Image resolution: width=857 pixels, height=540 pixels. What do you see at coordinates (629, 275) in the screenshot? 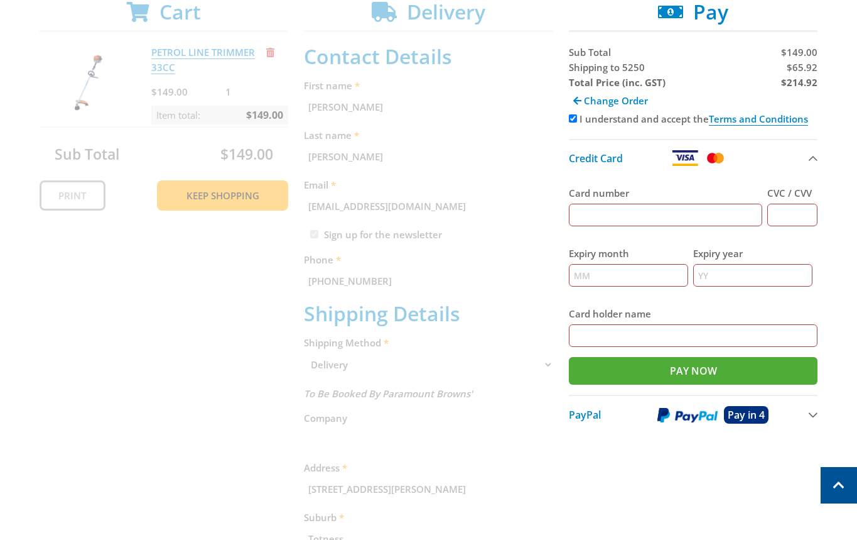
I see `input: MM` at bounding box center [629, 275].